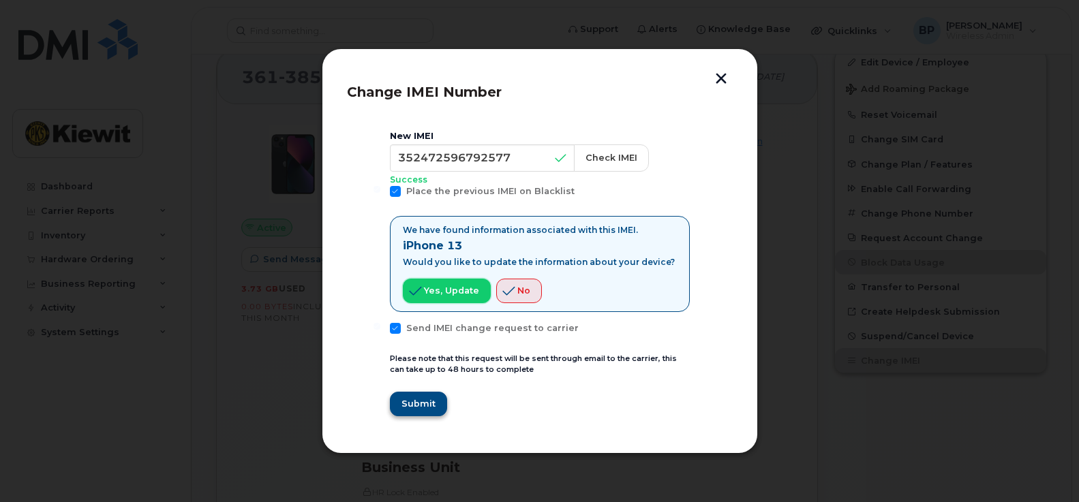 The height and width of the screenshot is (502, 1079). What do you see at coordinates (519, 291) in the screenshot?
I see `button: No` at bounding box center [519, 291].